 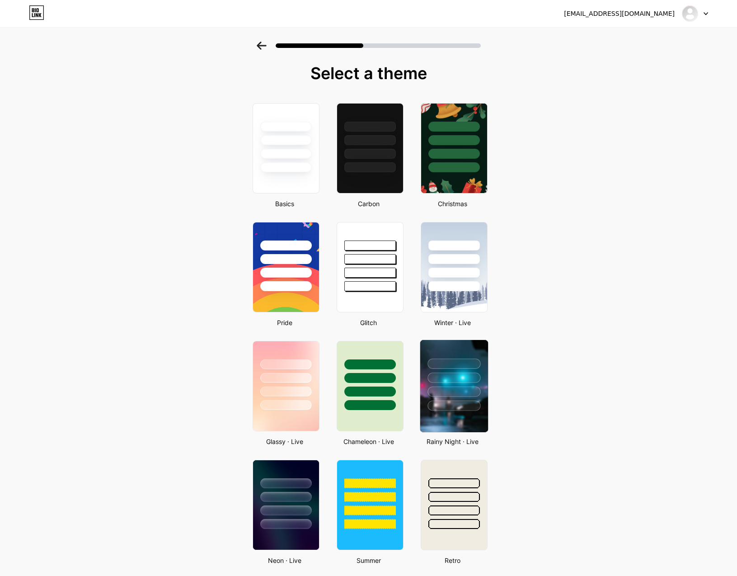 What do you see at coordinates (690, 14) in the screenshot?
I see `img: Milena Yared` at bounding box center [690, 14].